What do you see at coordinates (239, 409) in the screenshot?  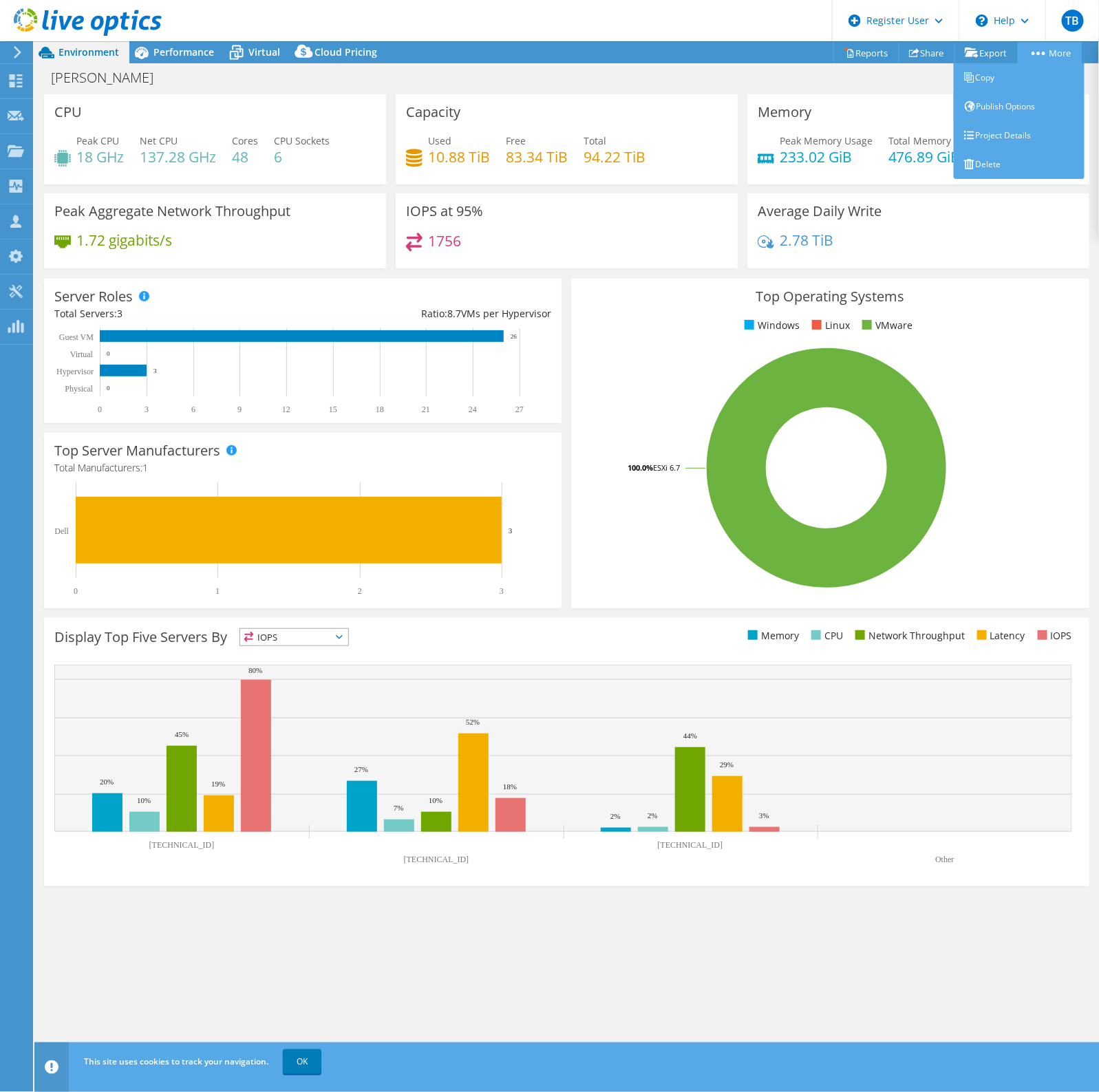 I see `text: 9` at bounding box center [239, 409].